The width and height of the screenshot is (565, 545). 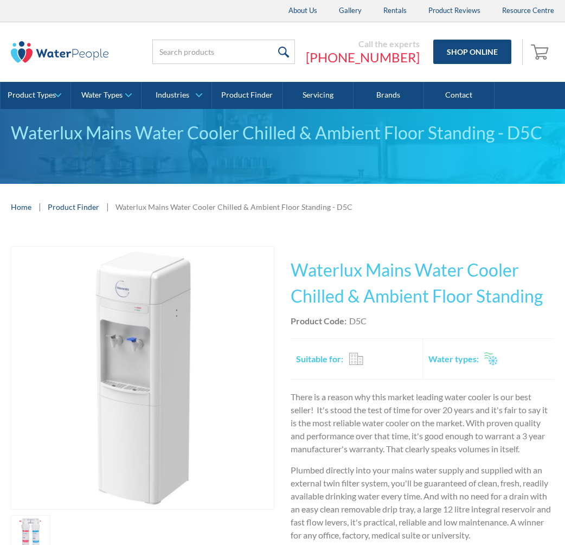 I want to click on strong: Product Code:, so click(x=318, y=320).